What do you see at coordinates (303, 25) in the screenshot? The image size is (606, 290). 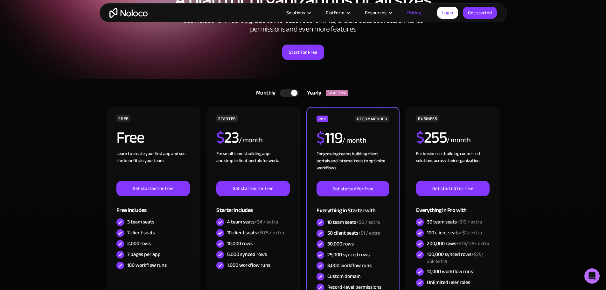 I see `h2: Use Noloco for Free. Upgrade to increase record limits, enable data sources, enhance permissions ...` at bounding box center [303, 25].